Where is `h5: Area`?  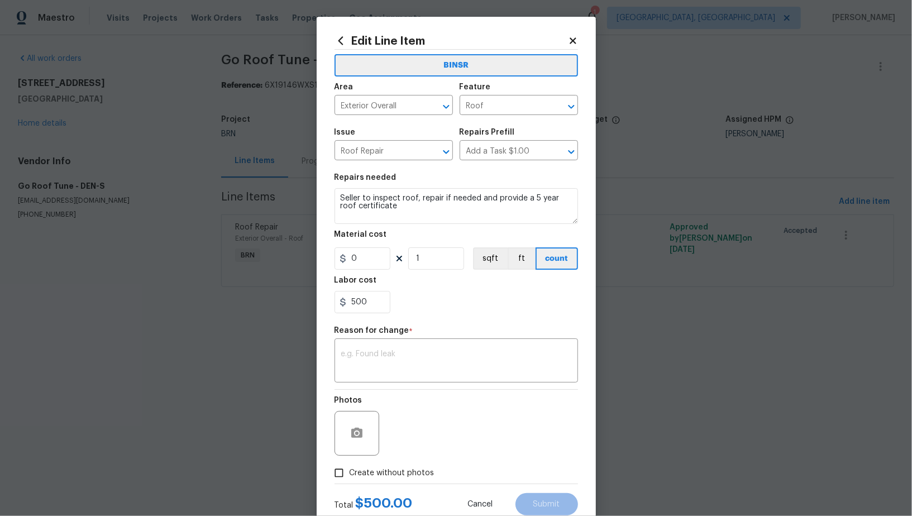
h5: Area is located at coordinates (344, 87).